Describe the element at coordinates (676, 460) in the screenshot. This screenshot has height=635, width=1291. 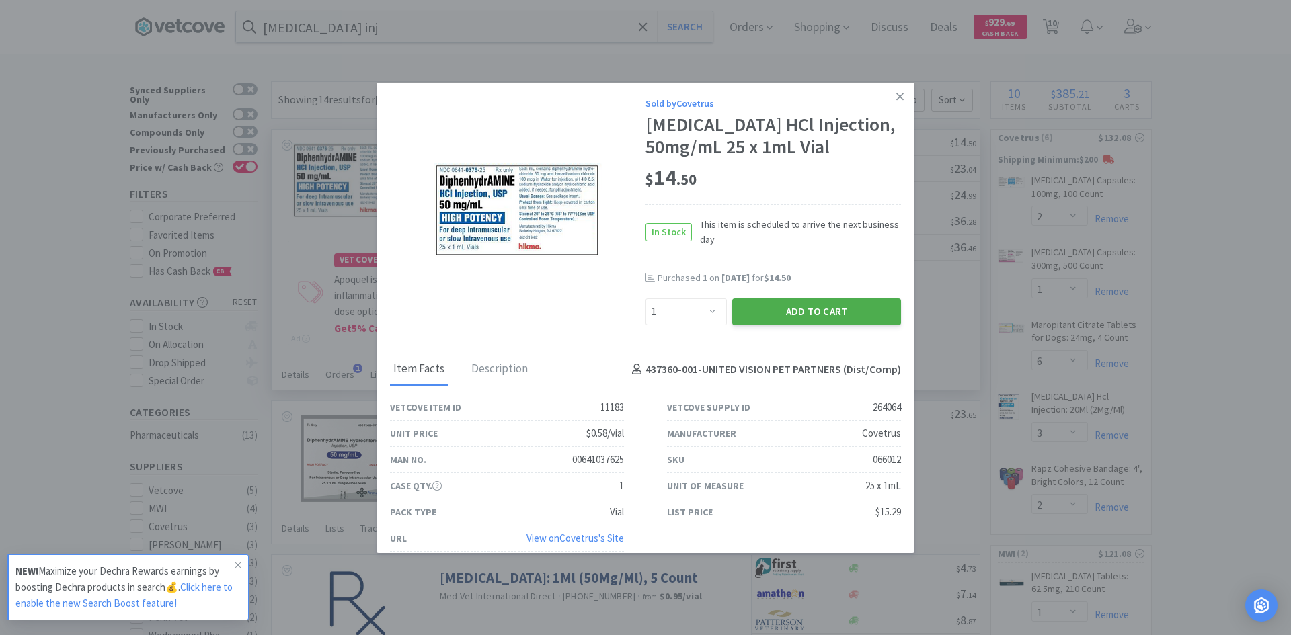
I see `div: SKU` at that location.